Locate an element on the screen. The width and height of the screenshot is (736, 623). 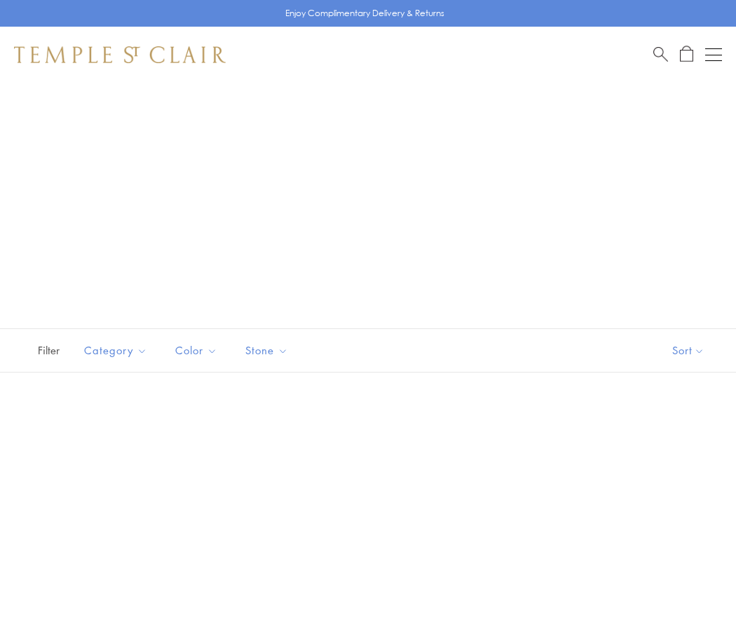
button: Open navigation is located at coordinates (714, 55).